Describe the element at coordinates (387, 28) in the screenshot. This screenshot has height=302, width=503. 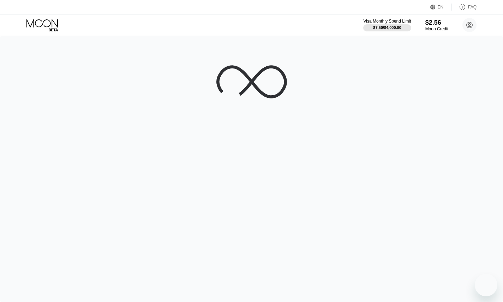
I see `div: $7.50 / $4,000.00` at that location.